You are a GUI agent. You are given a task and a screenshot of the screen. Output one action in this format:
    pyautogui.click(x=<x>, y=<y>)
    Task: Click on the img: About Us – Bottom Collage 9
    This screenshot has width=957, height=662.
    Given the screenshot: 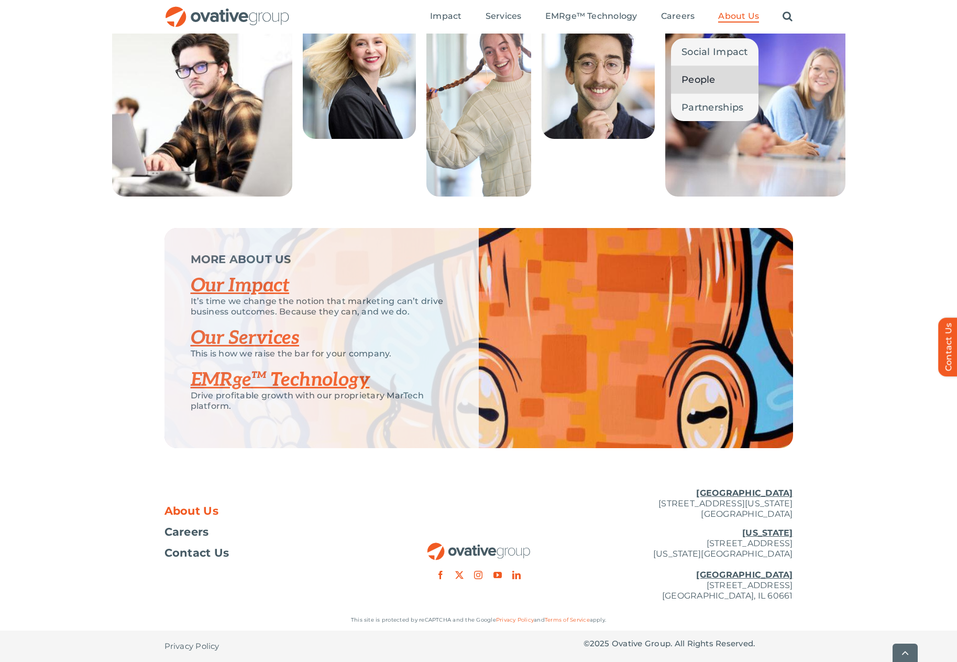 What is the action you would take?
    pyautogui.click(x=598, y=76)
    